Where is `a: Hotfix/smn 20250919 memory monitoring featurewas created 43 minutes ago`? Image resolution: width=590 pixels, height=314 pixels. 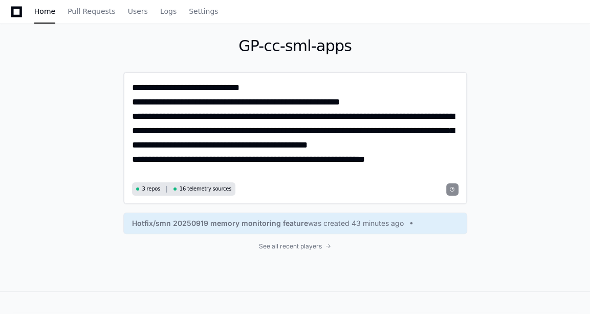 a: Hotfix/smn 20250919 memory monitoring featurewas created 43 minutes ago is located at coordinates (295, 223).